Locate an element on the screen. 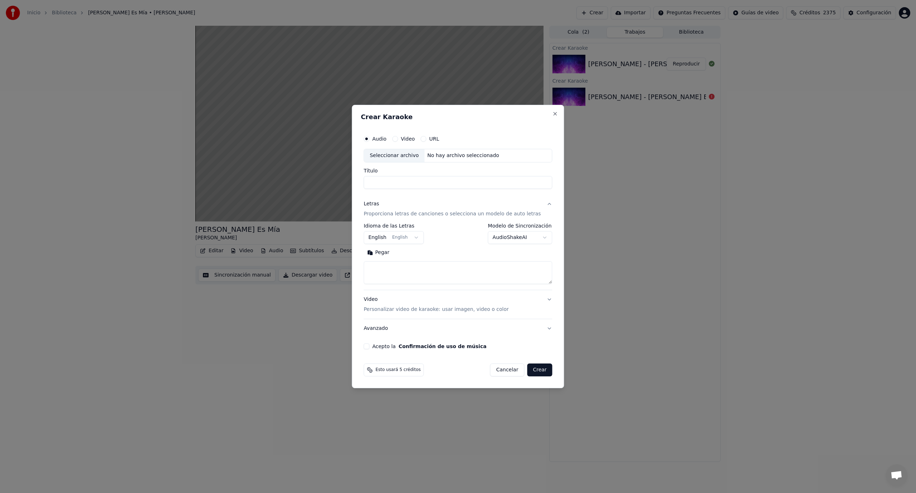 Image resolution: width=916 pixels, height=493 pixels. div: Video is located at coordinates (436, 304).